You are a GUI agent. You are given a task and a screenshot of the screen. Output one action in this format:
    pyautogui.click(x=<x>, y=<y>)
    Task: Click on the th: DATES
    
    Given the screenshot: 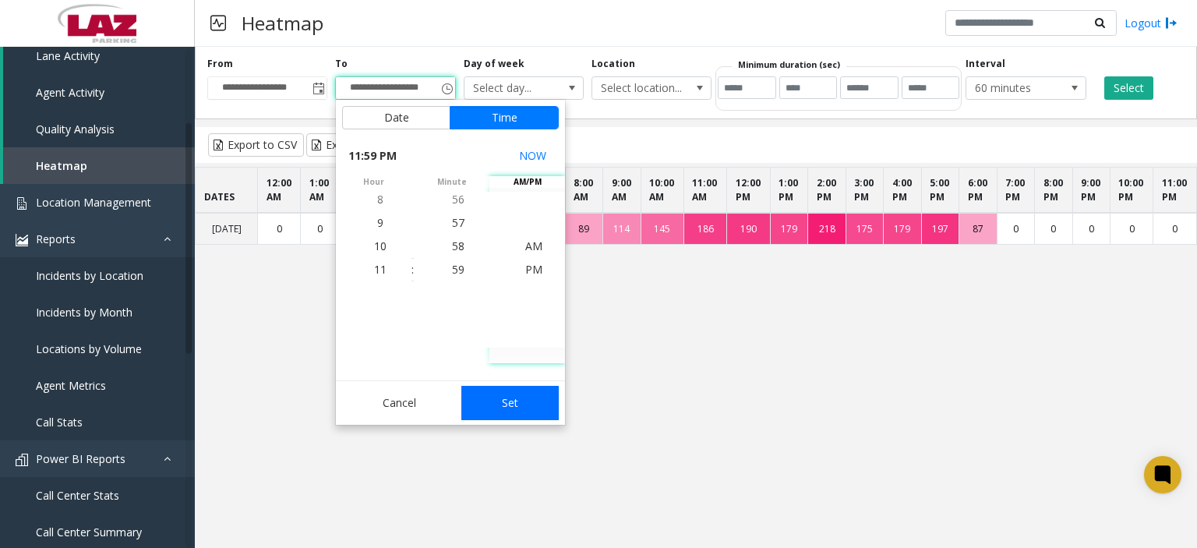 What is the action you would take?
    pyautogui.click(x=227, y=190)
    